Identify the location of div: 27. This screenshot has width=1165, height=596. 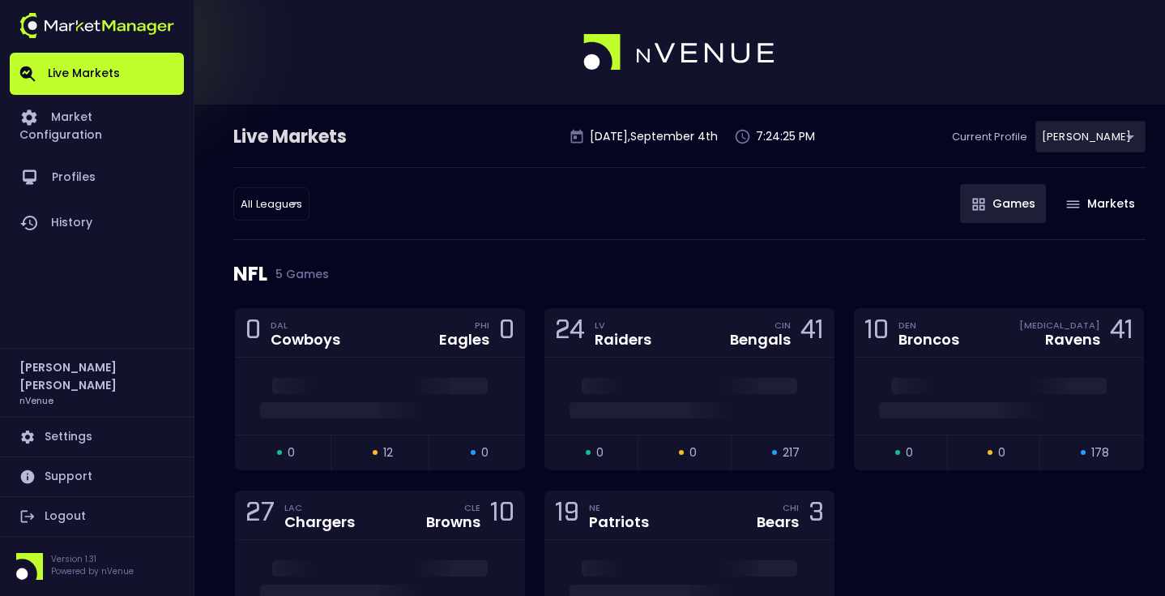
(260, 515).